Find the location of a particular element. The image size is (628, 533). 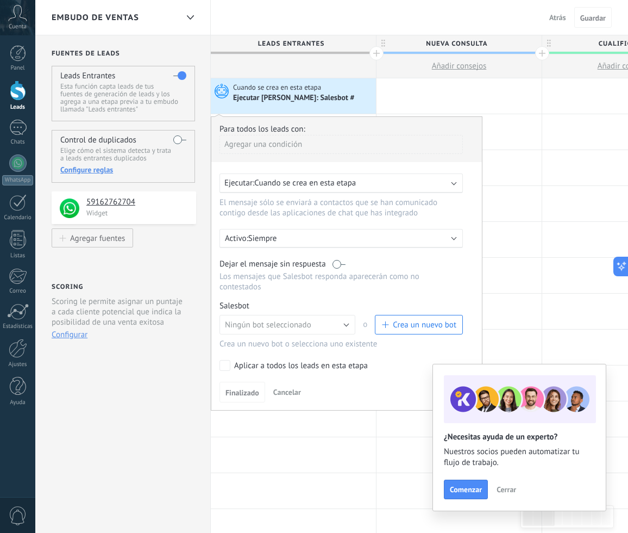

span: Leads Entrantes is located at coordinates (291, 43).